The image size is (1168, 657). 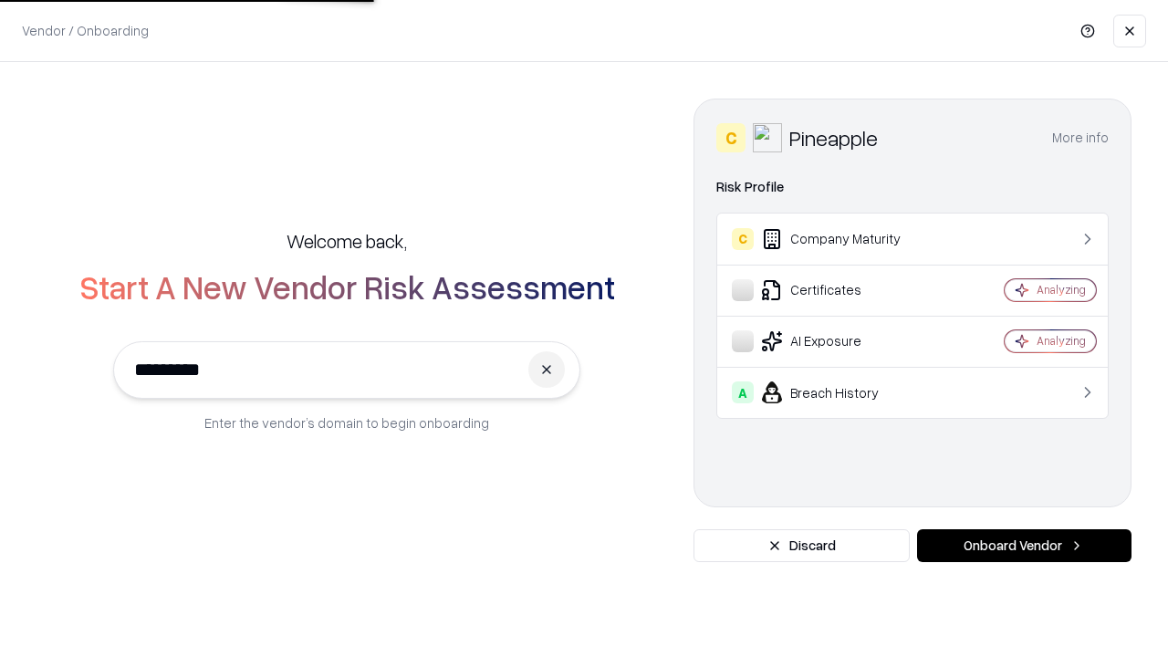 What do you see at coordinates (840, 239) in the screenshot?
I see `div: Company Maturity` at bounding box center [840, 239].